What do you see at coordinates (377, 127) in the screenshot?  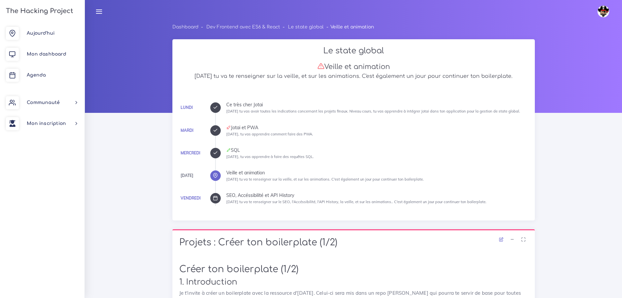 I see `div: Jotai et PWA` at bounding box center [377, 127].